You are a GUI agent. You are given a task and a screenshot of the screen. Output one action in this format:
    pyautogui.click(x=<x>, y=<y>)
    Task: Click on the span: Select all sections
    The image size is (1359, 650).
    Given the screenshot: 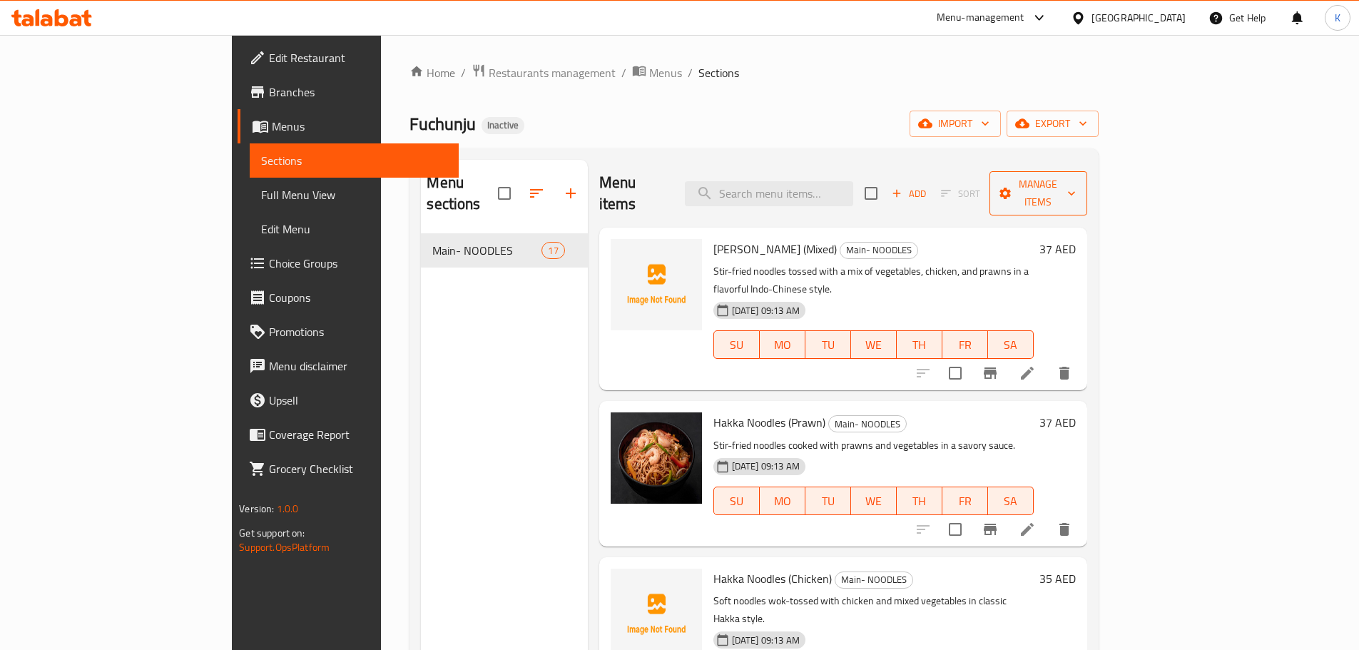 What is the action you would take?
    pyautogui.click(x=504, y=193)
    